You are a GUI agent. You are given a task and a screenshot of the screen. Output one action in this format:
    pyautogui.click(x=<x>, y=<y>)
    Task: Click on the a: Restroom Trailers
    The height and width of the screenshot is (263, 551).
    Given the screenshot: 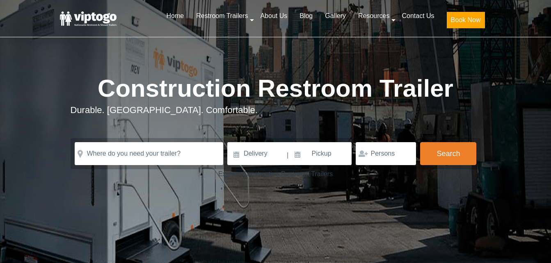 What is the action you would take?
    pyautogui.click(x=222, y=16)
    